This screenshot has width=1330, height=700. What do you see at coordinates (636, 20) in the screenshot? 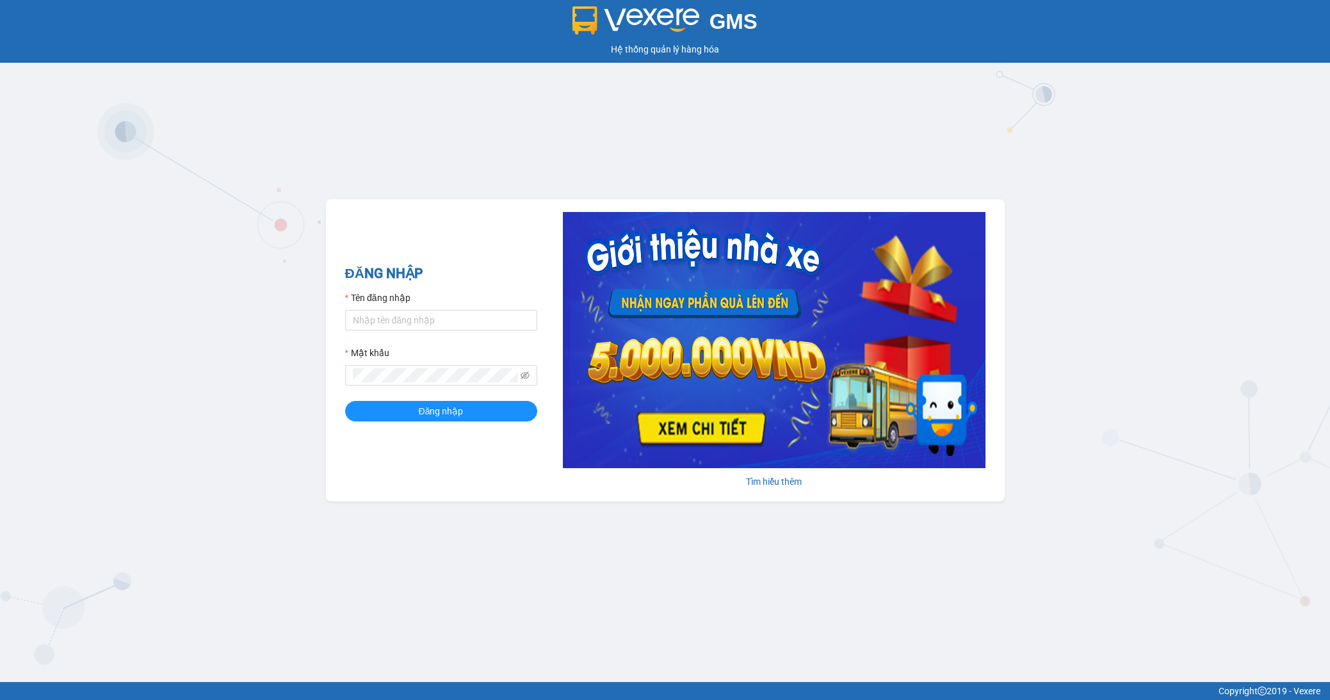
I see `img: logo 2` at bounding box center [636, 20].